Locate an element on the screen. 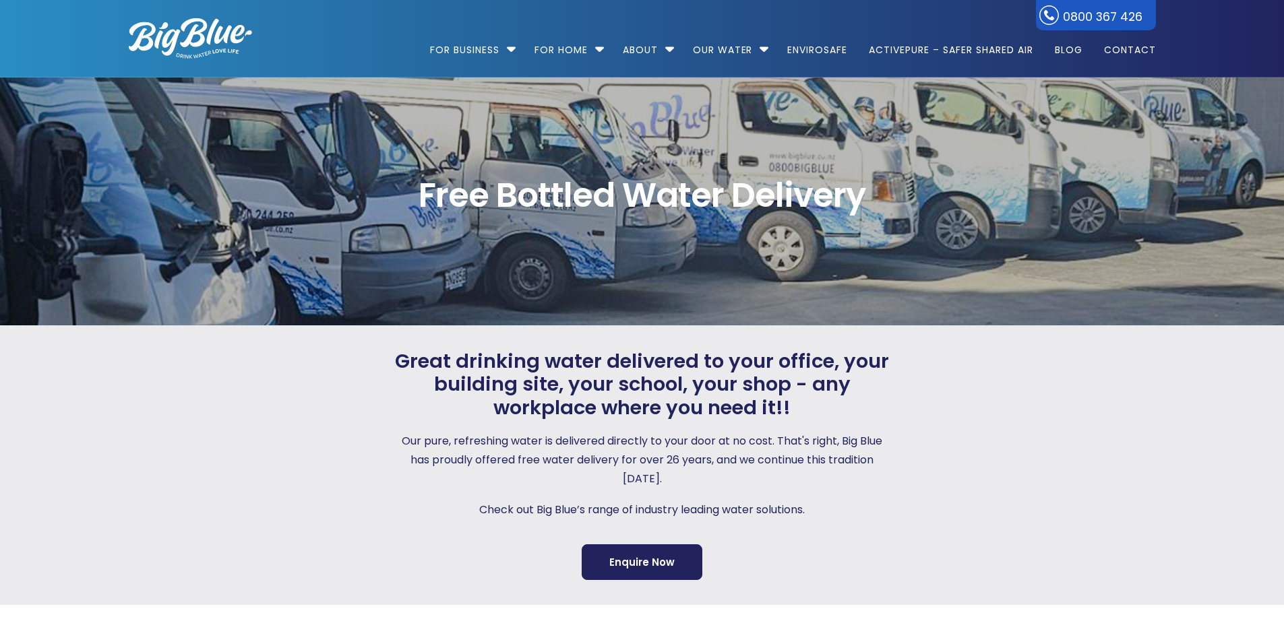  p: Our pure, refreshing water is delivered directly to your door at no cost. That's right, Big Blue ... is located at coordinates (642, 460).